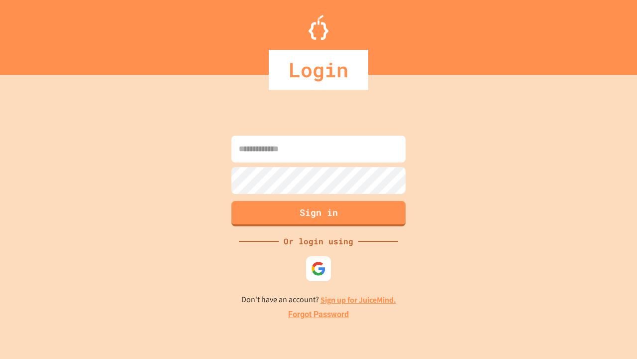  What do you see at coordinates (319, 299) in the screenshot?
I see `p: Don't have an account?` at bounding box center [319, 299].